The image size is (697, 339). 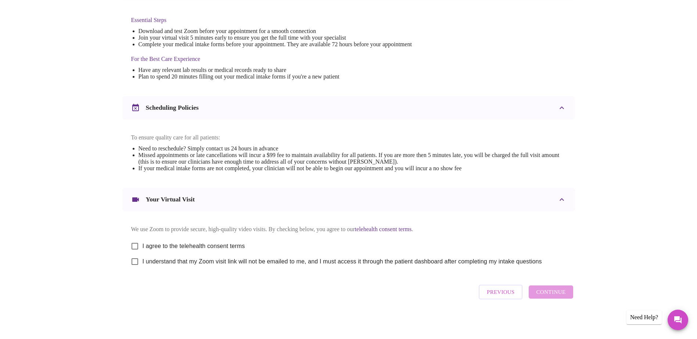 I want to click on span: I understand that my Zoom visit link will not be emailed to me, and I must access it through the ..., so click(x=342, y=262).